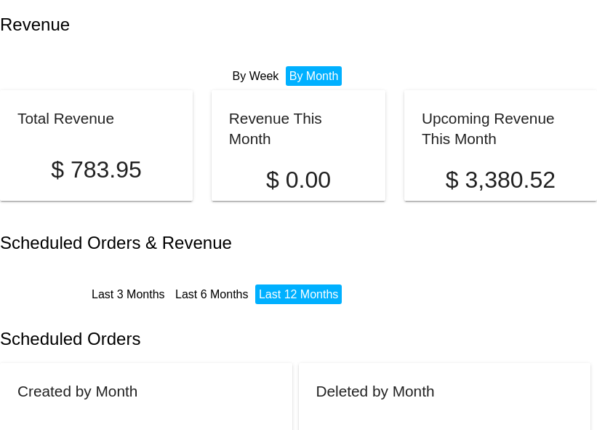 The height and width of the screenshot is (430, 597). What do you see at coordinates (298, 180) in the screenshot?
I see `p: $ 0.00` at bounding box center [298, 180].